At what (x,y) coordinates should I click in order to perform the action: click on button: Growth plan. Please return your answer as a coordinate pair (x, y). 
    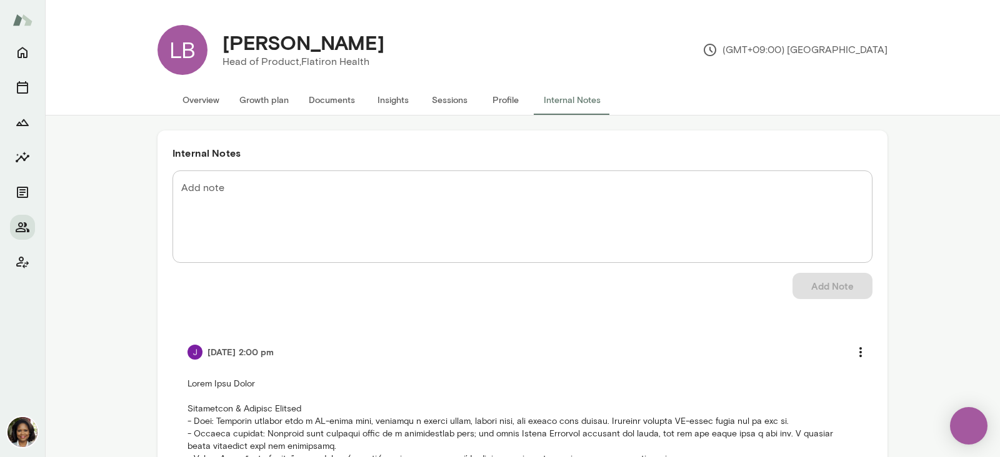
    Looking at the image, I should click on (264, 100).